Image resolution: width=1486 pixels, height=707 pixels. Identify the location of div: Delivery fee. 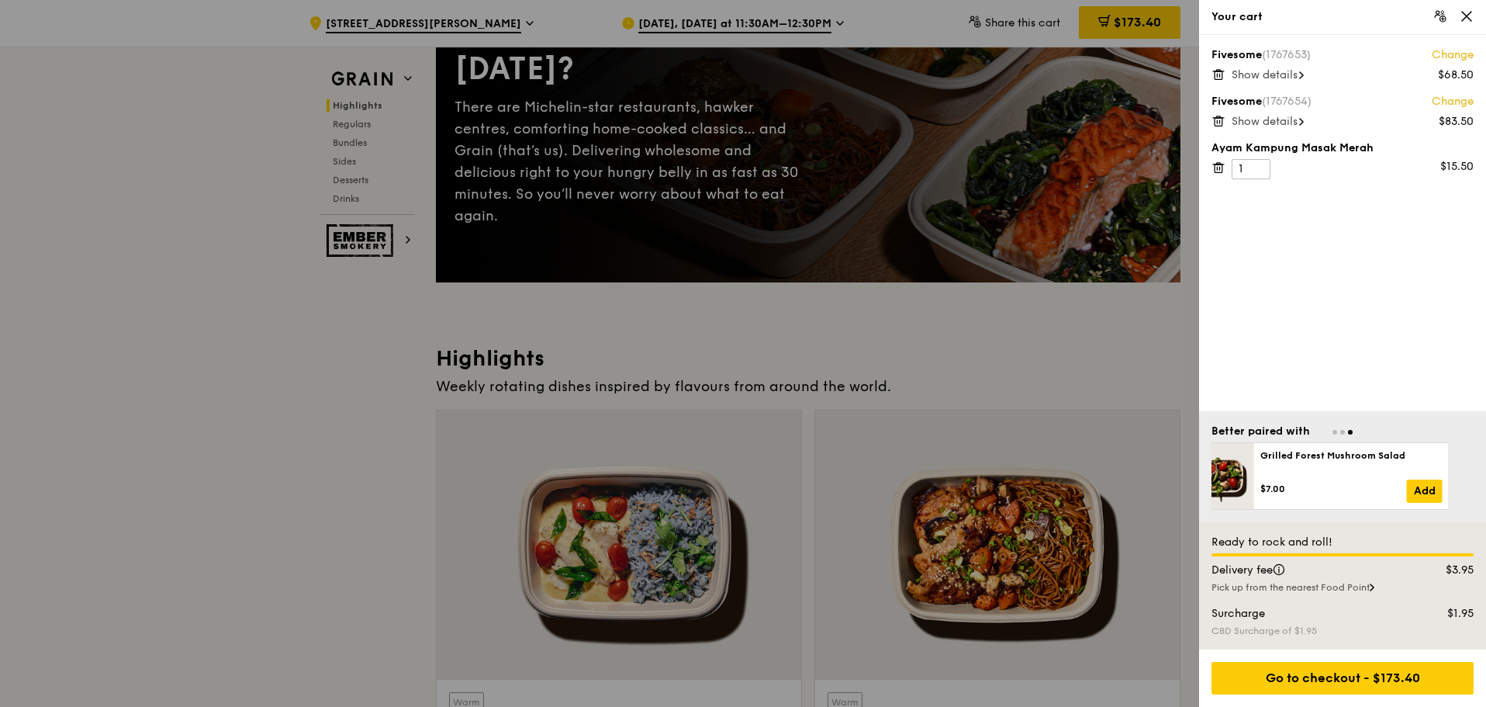
(1308, 570).